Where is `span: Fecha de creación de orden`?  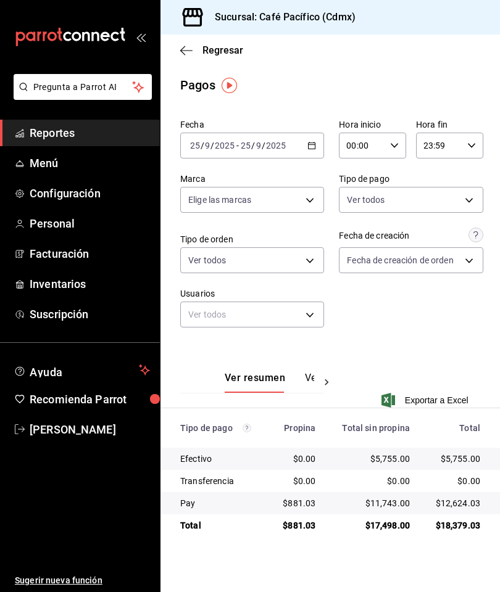
span: Fecha de creación de orden is located at coordinates (400, 260).